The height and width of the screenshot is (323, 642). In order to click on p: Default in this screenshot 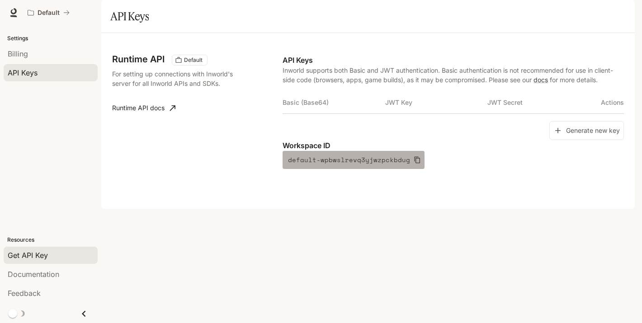, I will do `click(48, 13)`.